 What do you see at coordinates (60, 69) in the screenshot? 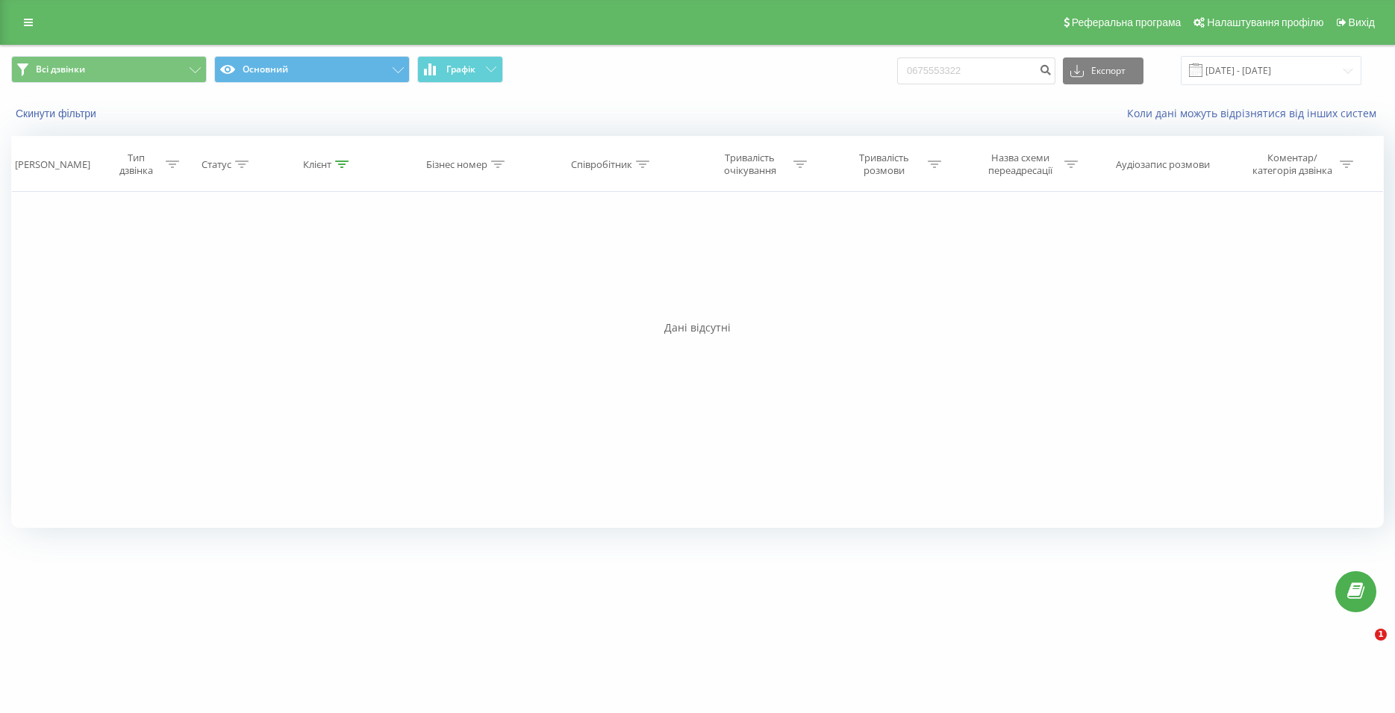
I see `span: Всі дзвінки` at bounding box center [60, 69].